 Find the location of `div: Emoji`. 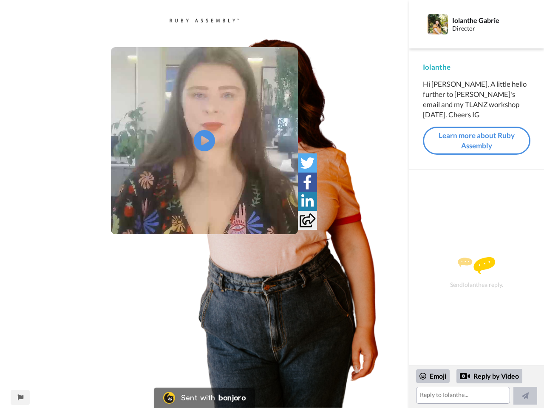

div: Emoji is located at coordinates (433, 376).